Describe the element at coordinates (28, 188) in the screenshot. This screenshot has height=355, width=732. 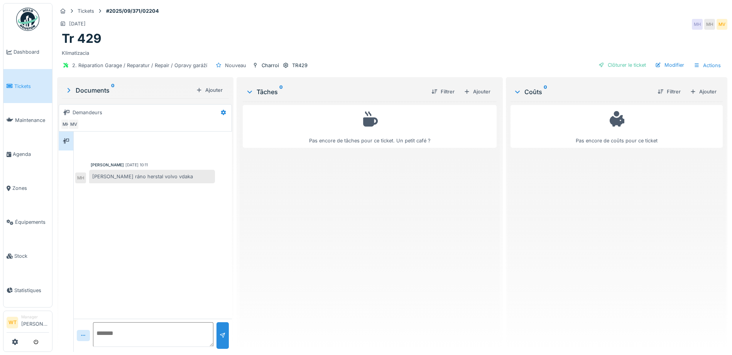
I see `a: Zones` at that location.